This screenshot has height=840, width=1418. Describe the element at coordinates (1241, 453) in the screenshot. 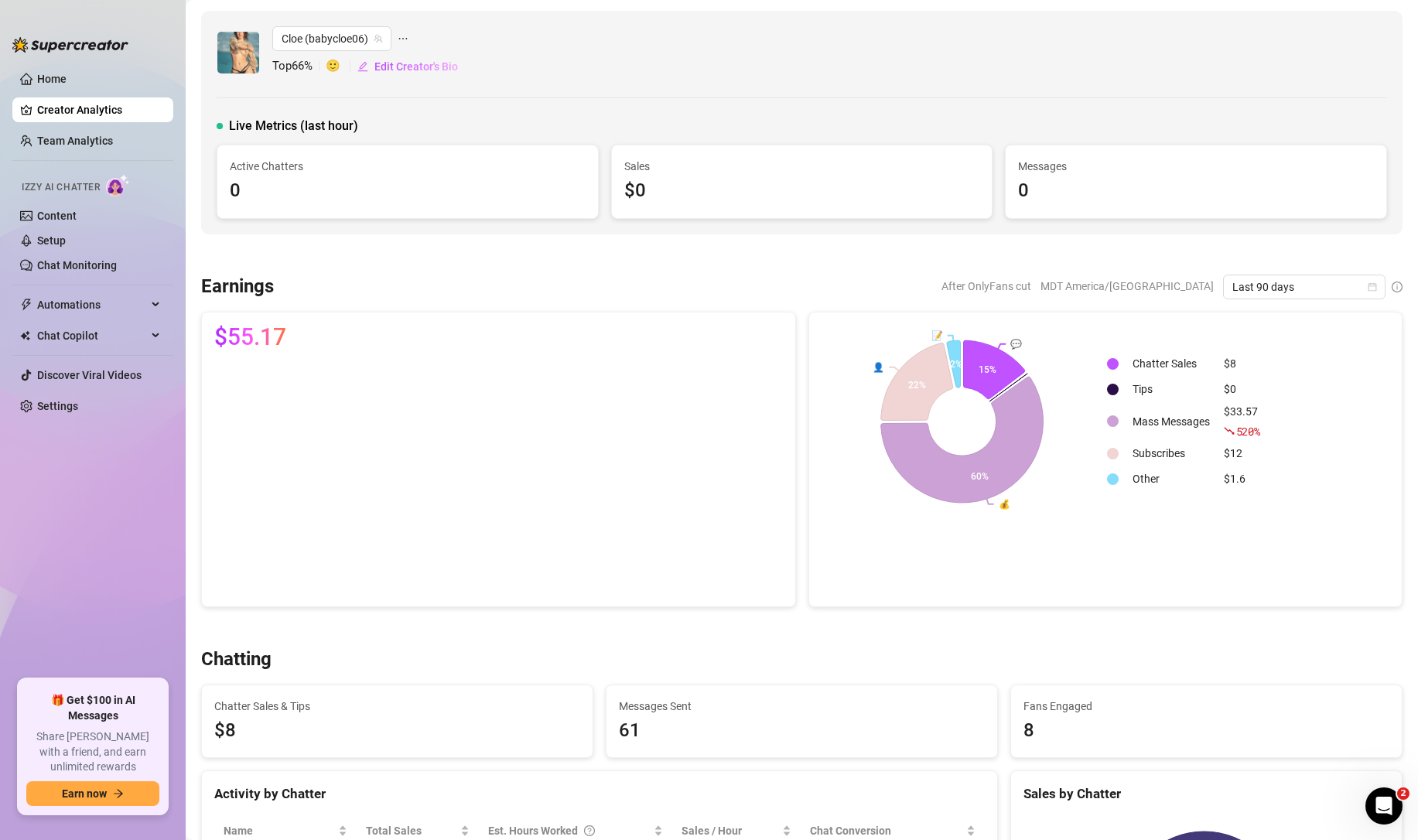

I see `div: $12` at that location.